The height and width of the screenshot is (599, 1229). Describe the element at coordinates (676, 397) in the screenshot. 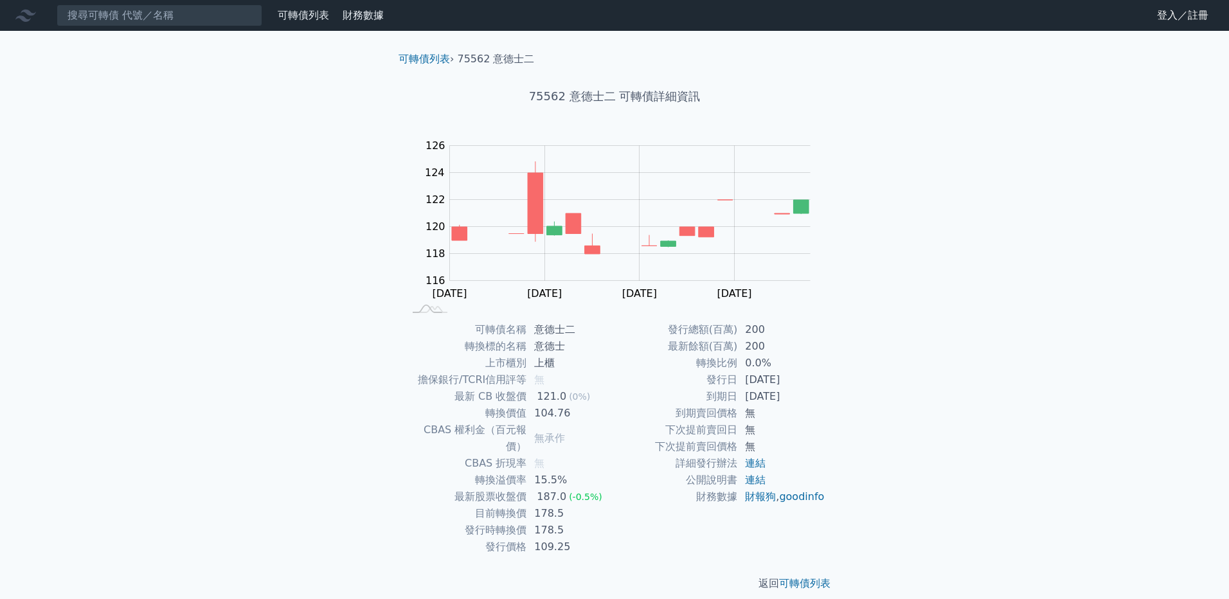

I see `td: 到期日` at that location.